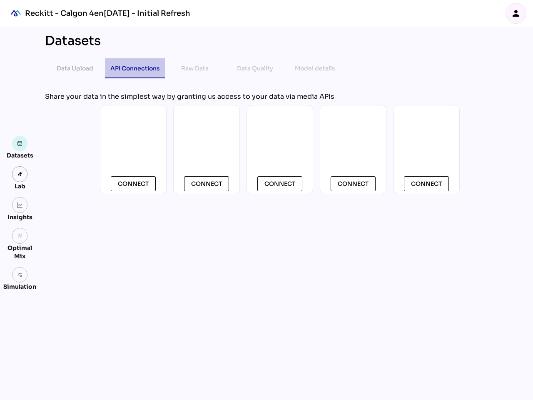  I want to click on img: graph.svg, so click(20, 205).